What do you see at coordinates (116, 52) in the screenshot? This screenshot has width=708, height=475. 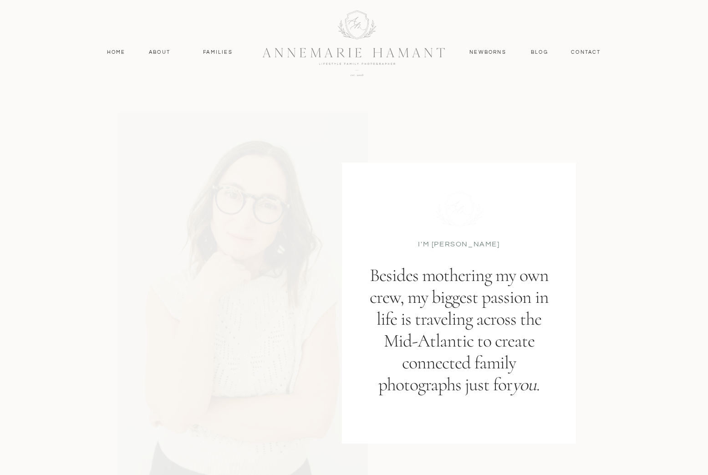 I see `nav: Home` at bounding box center [116, 52].